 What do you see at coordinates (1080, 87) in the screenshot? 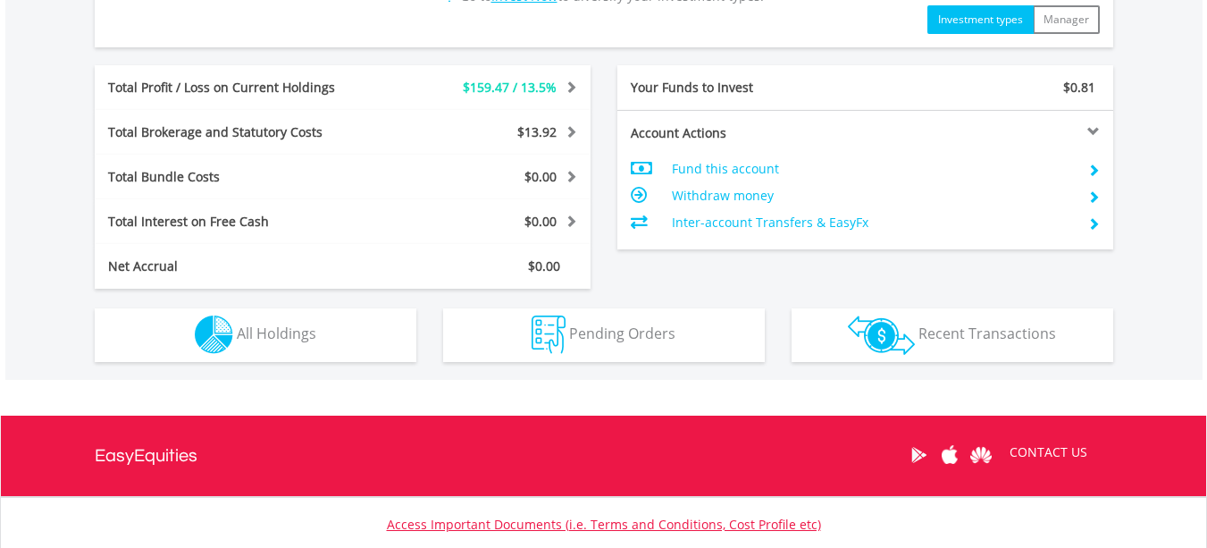
I see `span: $0.81` at bounding box center [1080, 87].